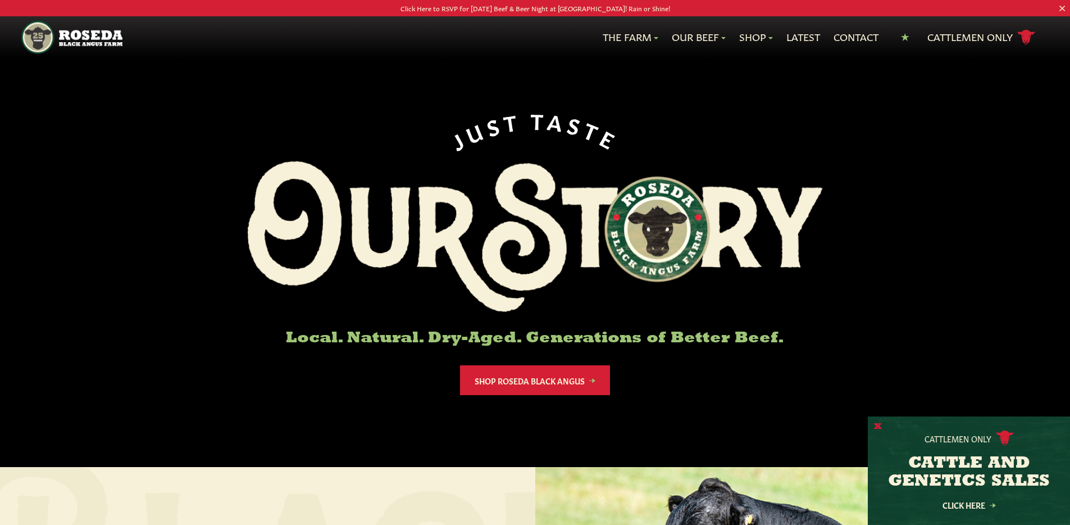  Describe the element at coordinates (856, 37) in the screenshot. I see `a: Contact` at that location.